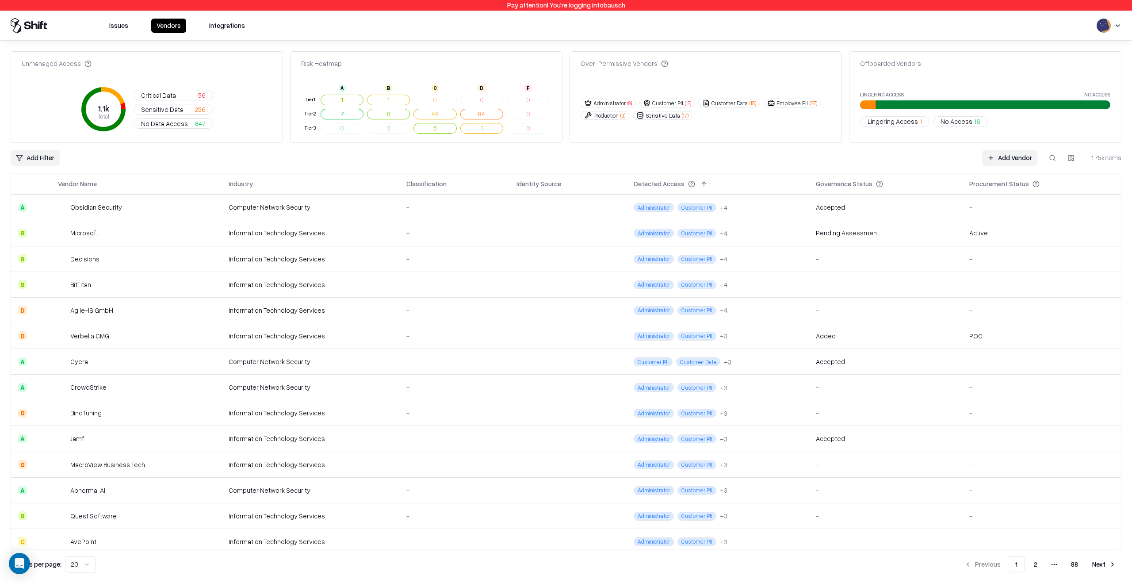 This screenshot has width=1132, height=583. Describe the element at coordinates (528, 88) in the screenshot. I see `div: F` at that location.